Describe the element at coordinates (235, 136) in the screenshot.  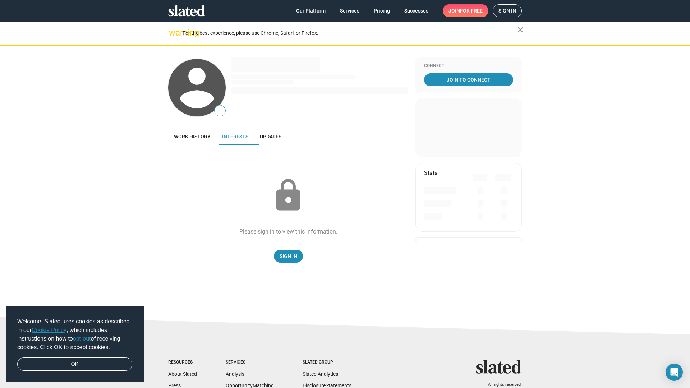
I see `span: Interests` at that location.